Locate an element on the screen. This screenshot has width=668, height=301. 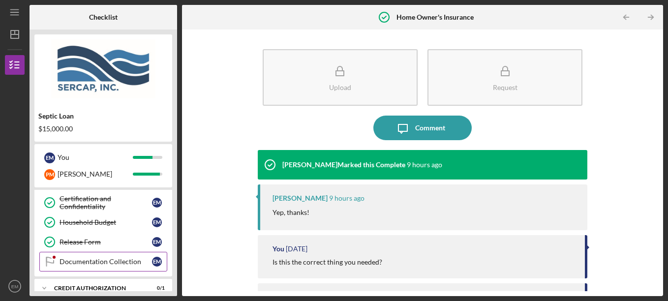
time: 2025-10-08 13:18 is located at coordinates (297, 249).